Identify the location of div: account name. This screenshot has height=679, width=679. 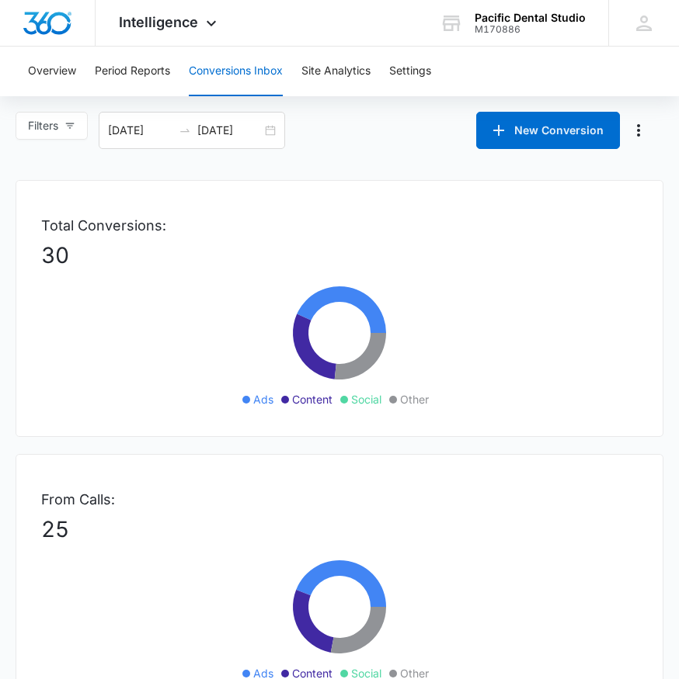
(529, 18).